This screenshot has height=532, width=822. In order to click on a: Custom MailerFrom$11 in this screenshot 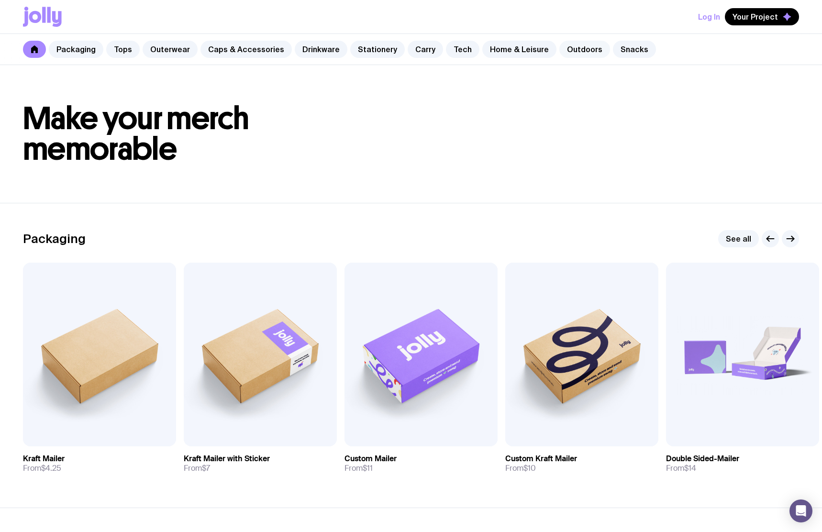, I will do `click(421, 464)`.